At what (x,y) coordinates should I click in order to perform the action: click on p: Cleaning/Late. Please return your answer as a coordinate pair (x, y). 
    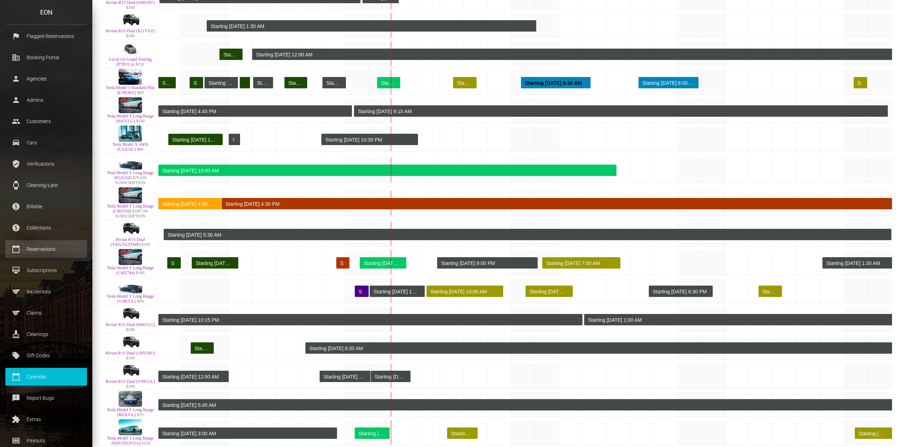
    Looking at the image, I should click on (46, 185).